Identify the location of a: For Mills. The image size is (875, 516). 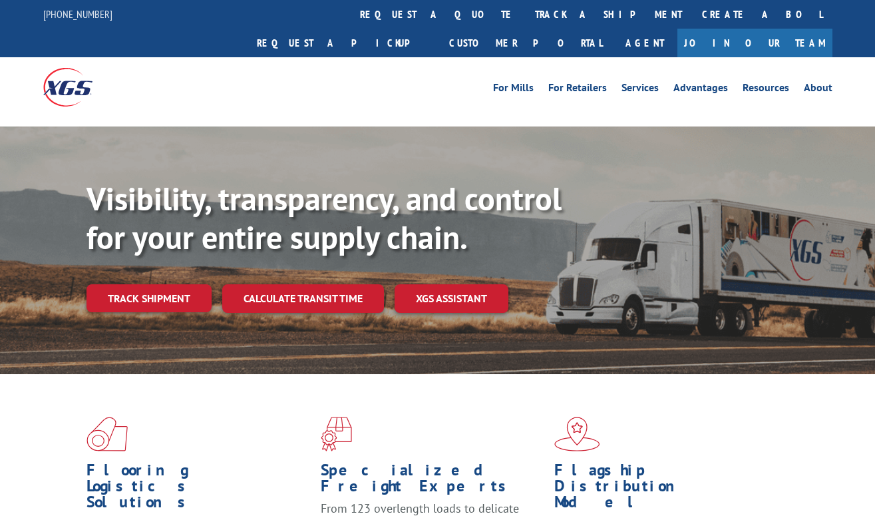
(513, 90).